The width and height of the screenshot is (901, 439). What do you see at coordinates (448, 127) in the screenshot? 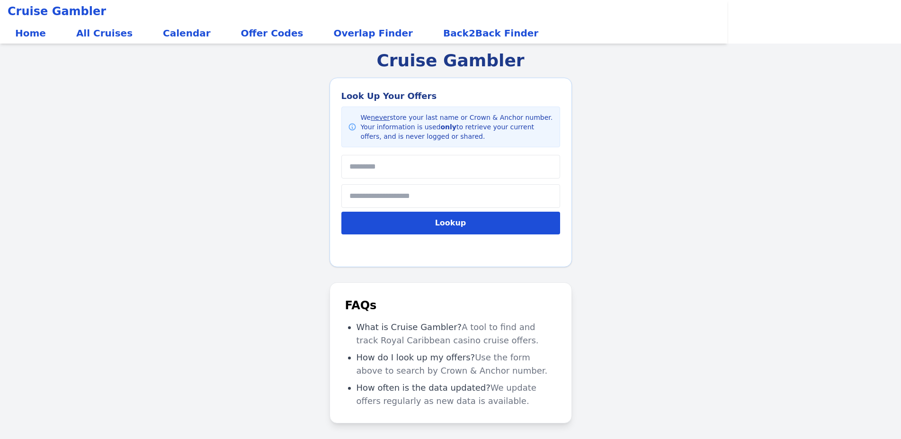
I see `span: only` at bounding box center [448, 127].